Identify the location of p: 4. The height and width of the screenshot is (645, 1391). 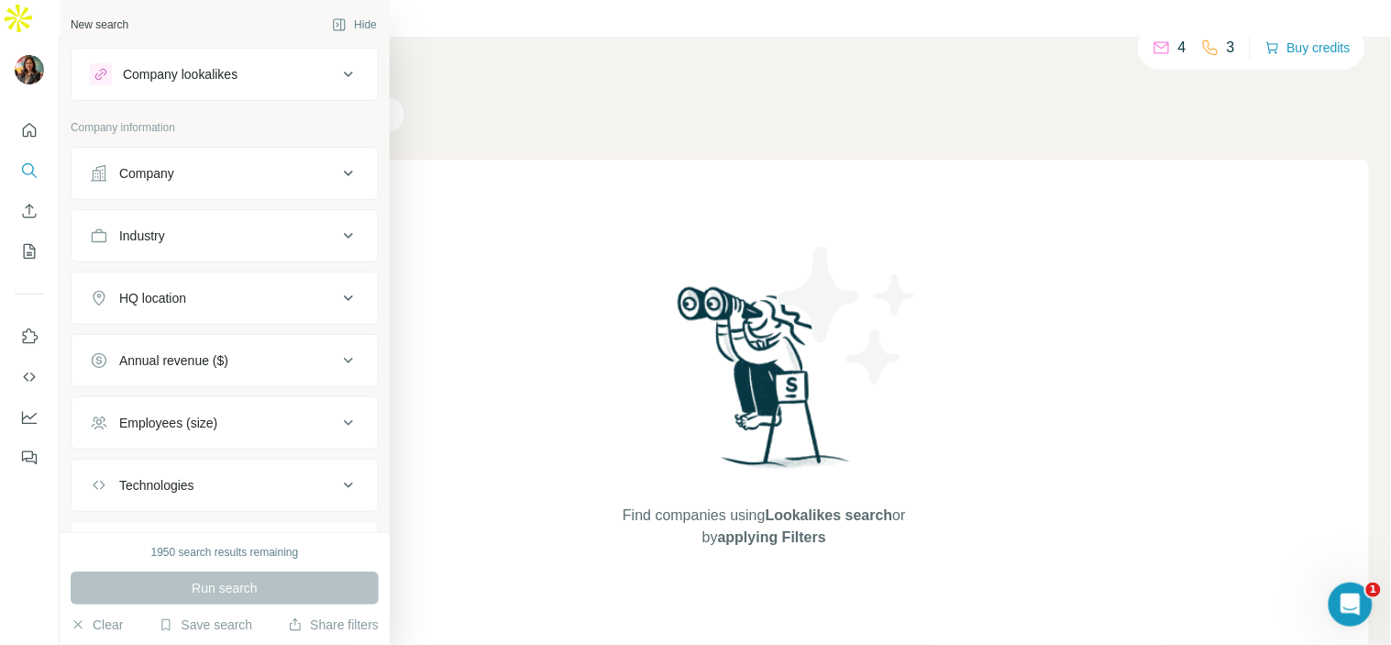
(1182, 48).